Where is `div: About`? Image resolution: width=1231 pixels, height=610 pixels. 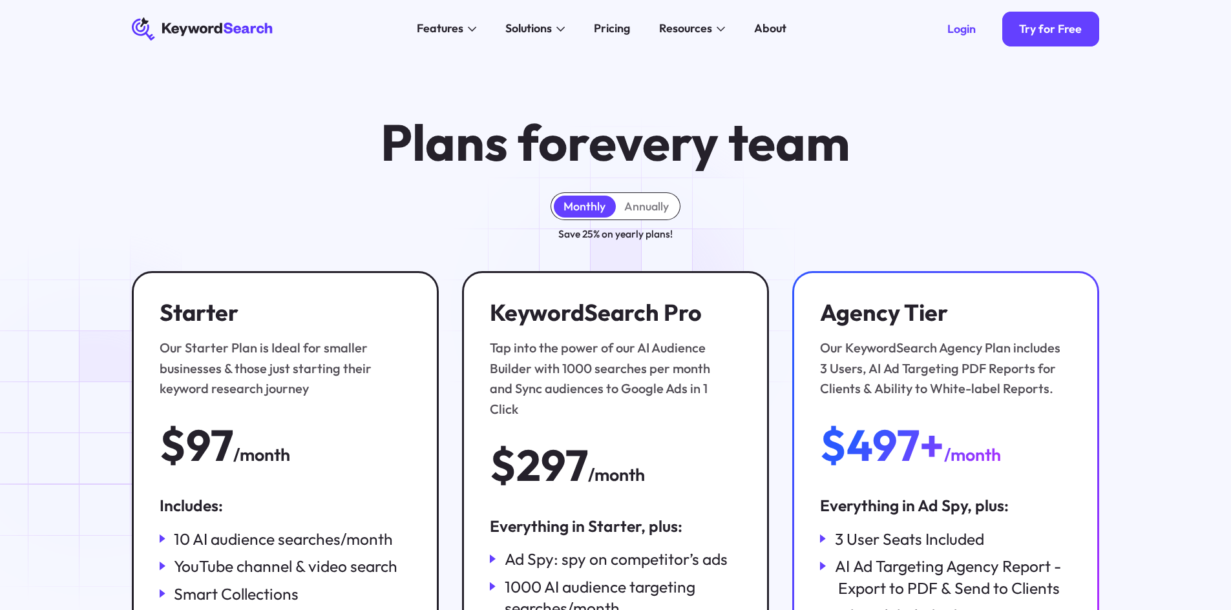 div: About is located at coordinates (770, 28).